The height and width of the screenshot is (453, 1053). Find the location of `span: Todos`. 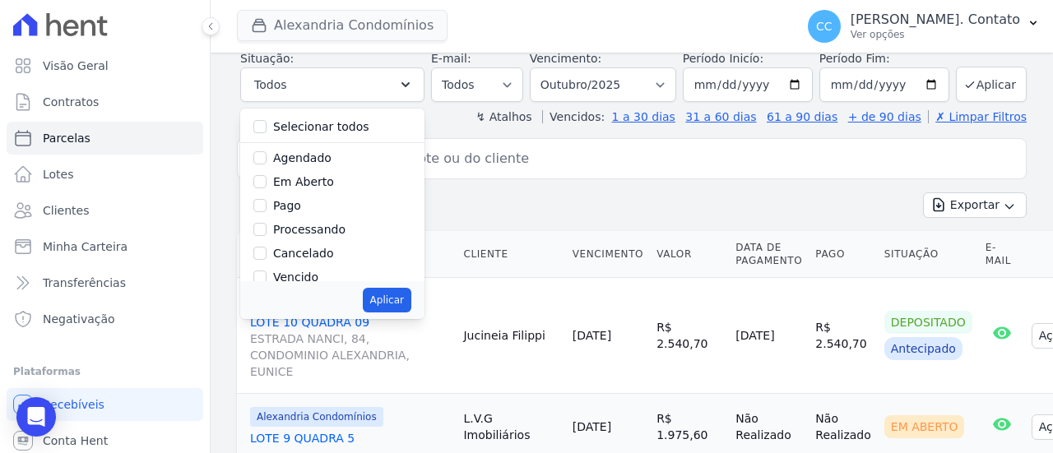

span: Todos is located at coordinates (270, 85).